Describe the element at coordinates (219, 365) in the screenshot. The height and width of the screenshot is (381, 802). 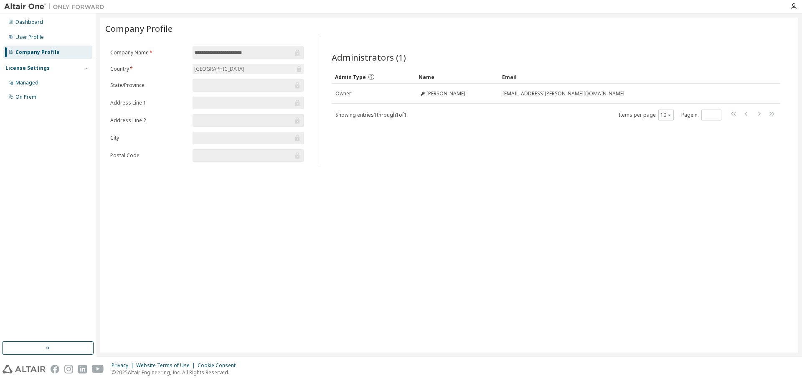
I see `div: Cookie Consent` at that location.